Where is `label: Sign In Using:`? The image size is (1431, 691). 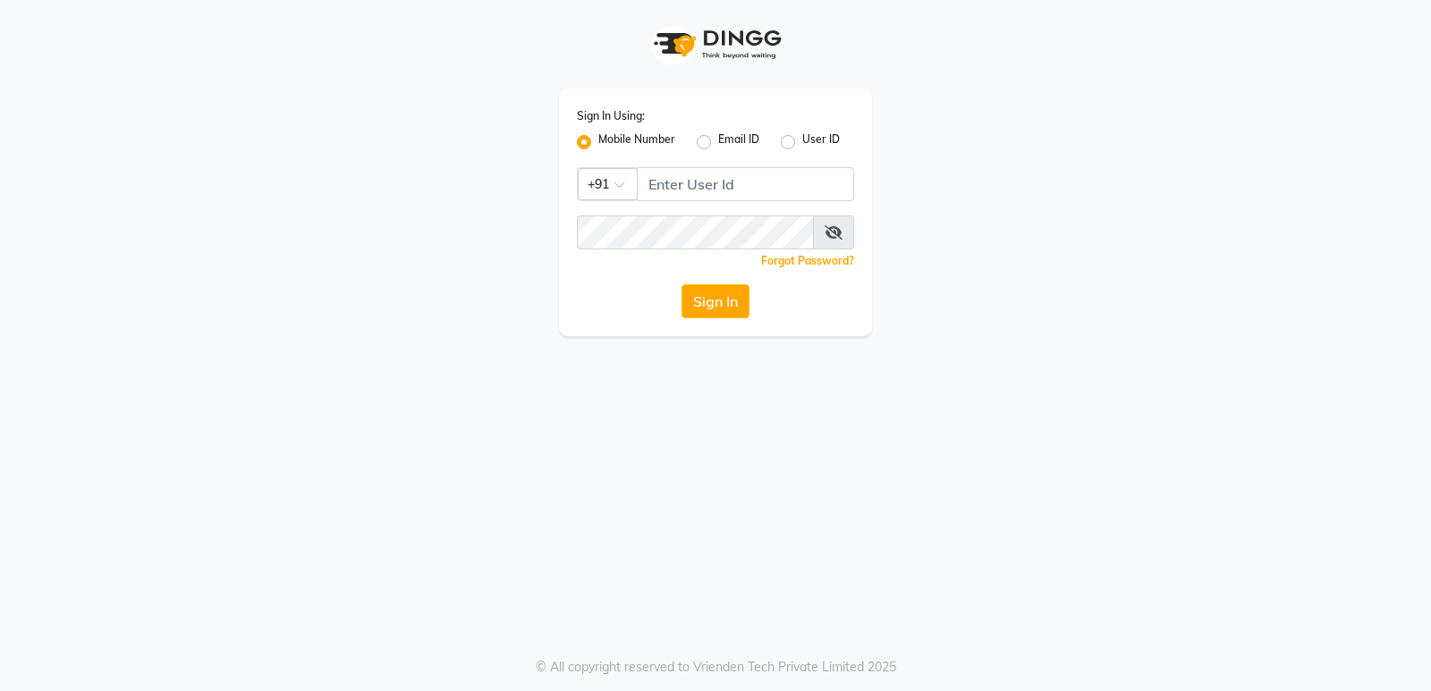
label: Sign In Using: is located at coordinates (611, 116).